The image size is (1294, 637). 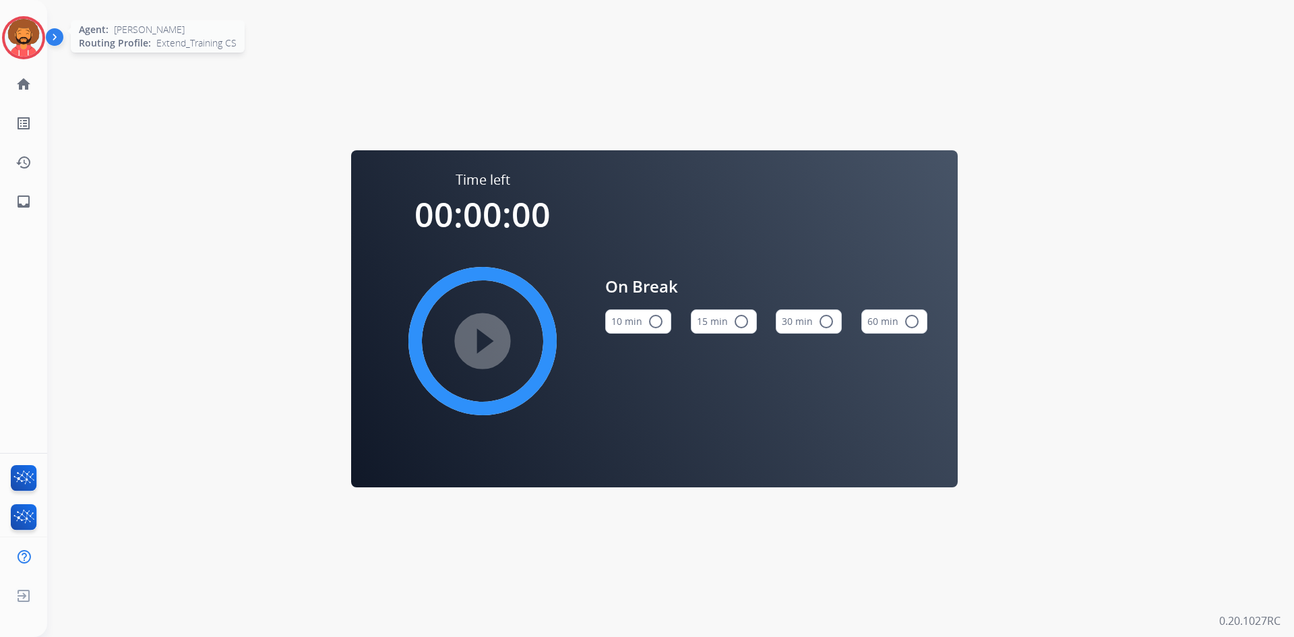 What do you see at coordinates (638, 321) in the screenshot?
I see `button: 10 min` at bounding box center [638, 321].